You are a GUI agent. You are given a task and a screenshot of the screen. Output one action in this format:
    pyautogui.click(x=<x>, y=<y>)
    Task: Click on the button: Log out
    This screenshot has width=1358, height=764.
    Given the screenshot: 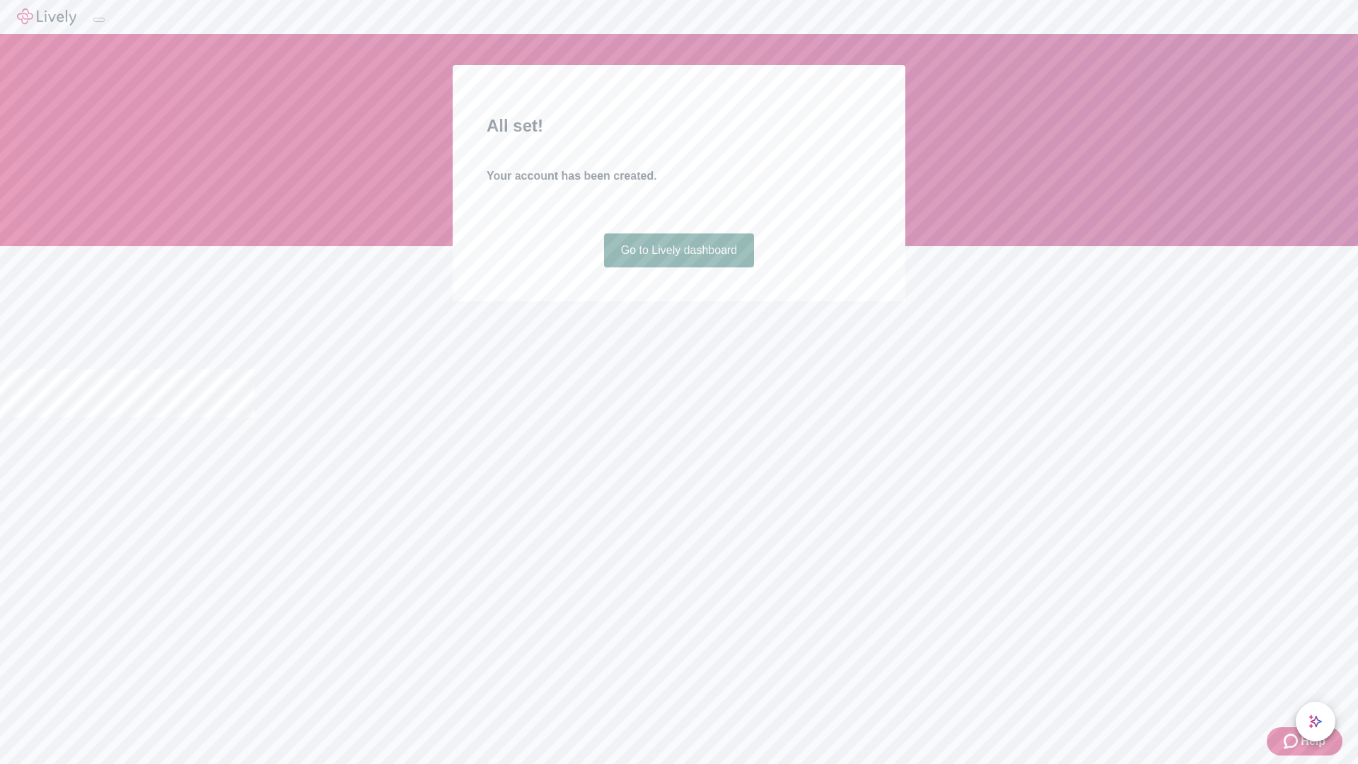 What is the action you would take?
    pyautogui.click(x=99, y=20)
    